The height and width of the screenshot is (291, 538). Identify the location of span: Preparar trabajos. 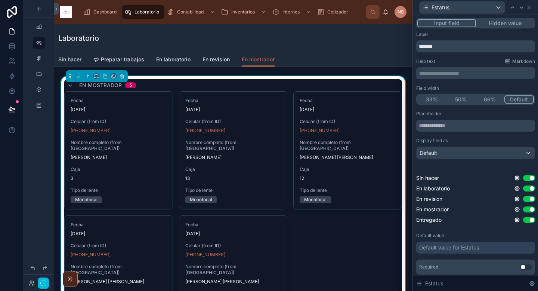
(122, 59).